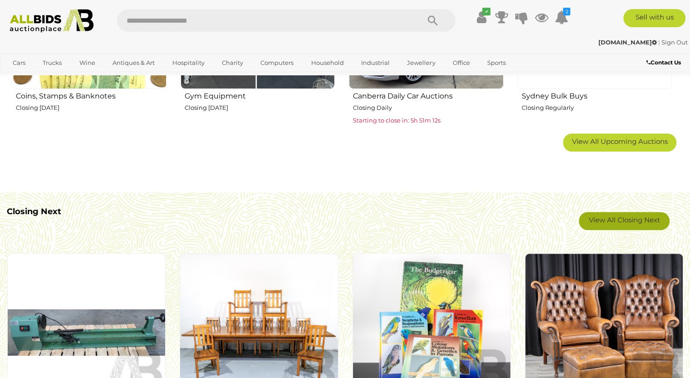 The width and height of the screenshot is (690, 378). Describe the element at coordinates (620, 141) in the screenshot. I see `span: View All Upcoming Auctions` at that location.